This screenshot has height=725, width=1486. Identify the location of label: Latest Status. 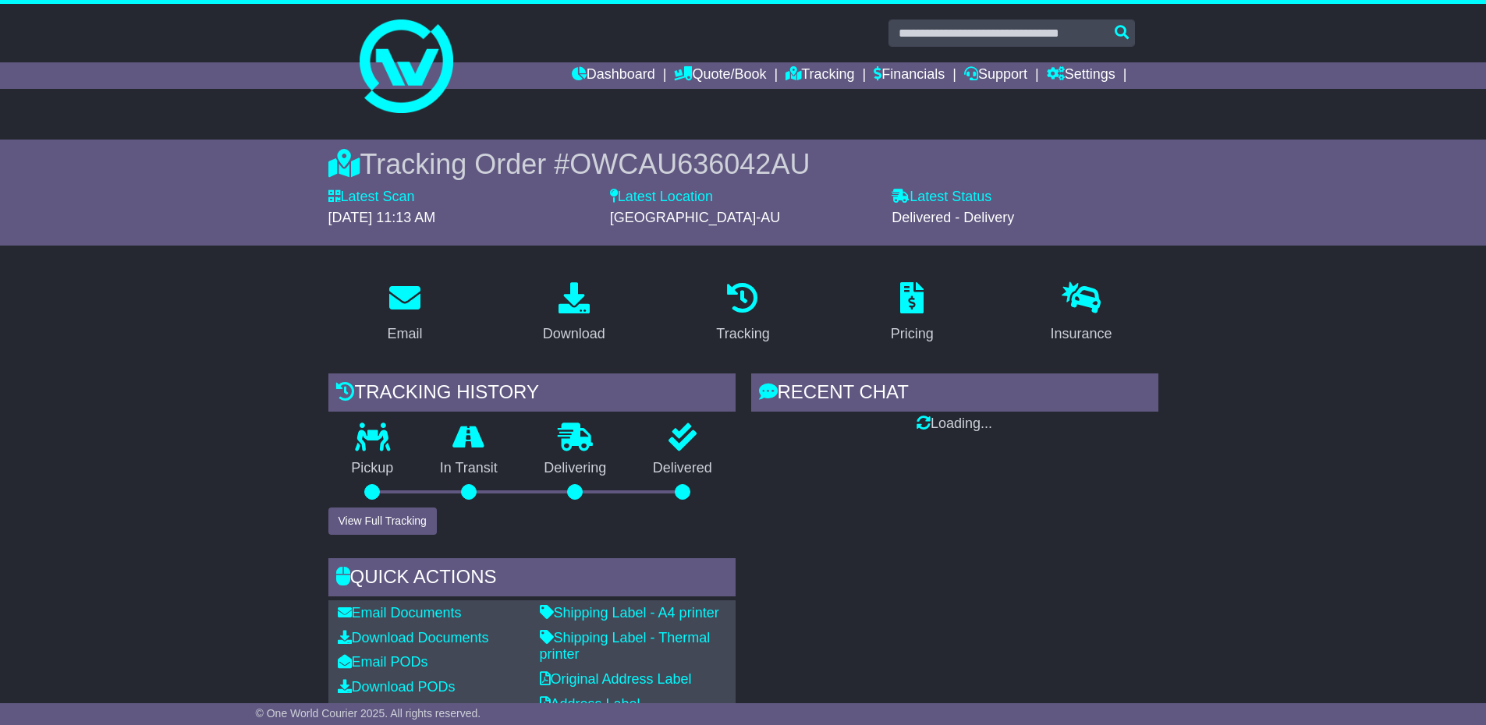
(941, 197).